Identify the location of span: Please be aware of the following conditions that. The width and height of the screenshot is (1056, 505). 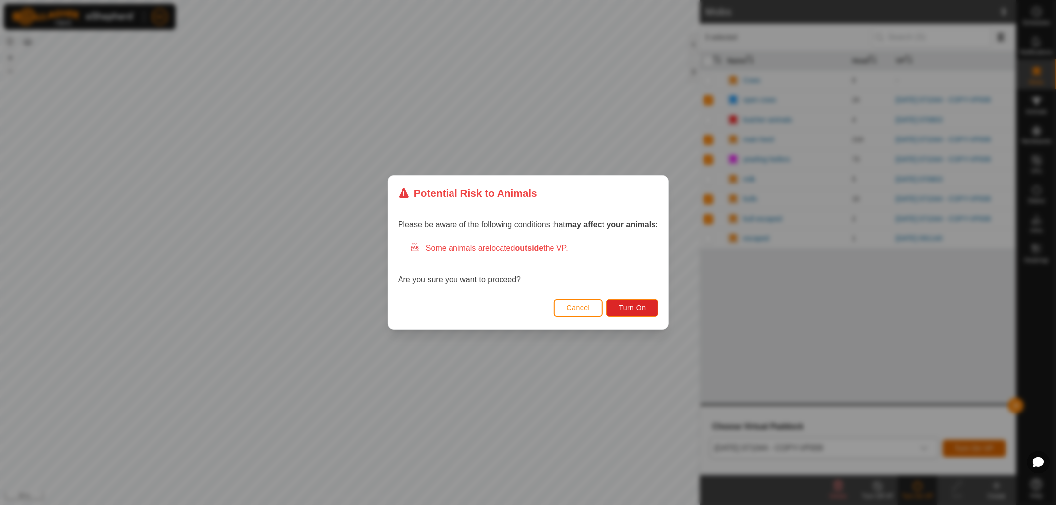
(528, 224).